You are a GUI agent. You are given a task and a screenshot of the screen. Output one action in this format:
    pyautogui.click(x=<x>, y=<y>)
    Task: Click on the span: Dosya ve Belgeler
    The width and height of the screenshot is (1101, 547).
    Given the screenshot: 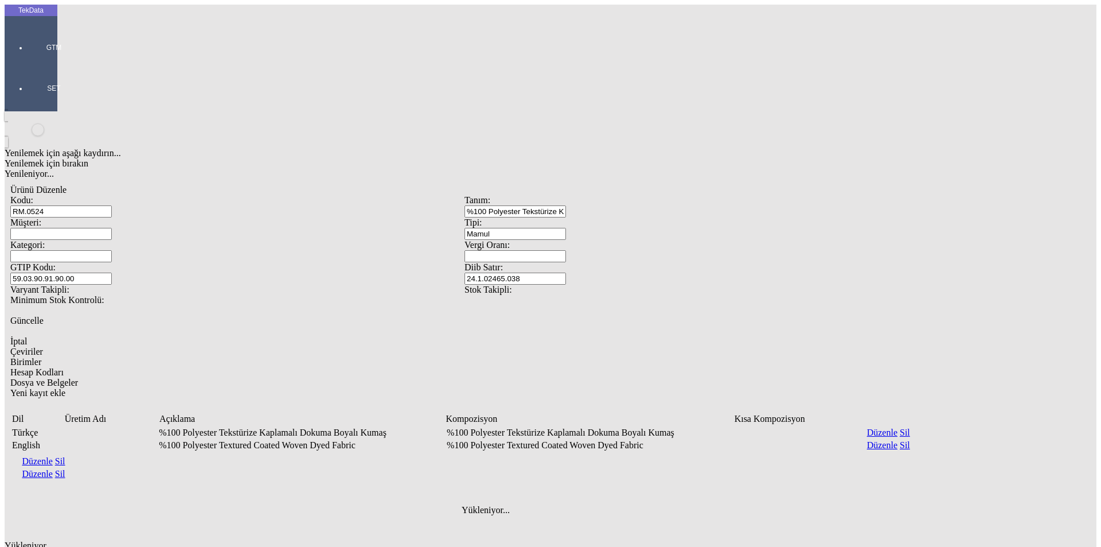 What is the action you would take?
    pyautogui.click(x=44, y=382)
    